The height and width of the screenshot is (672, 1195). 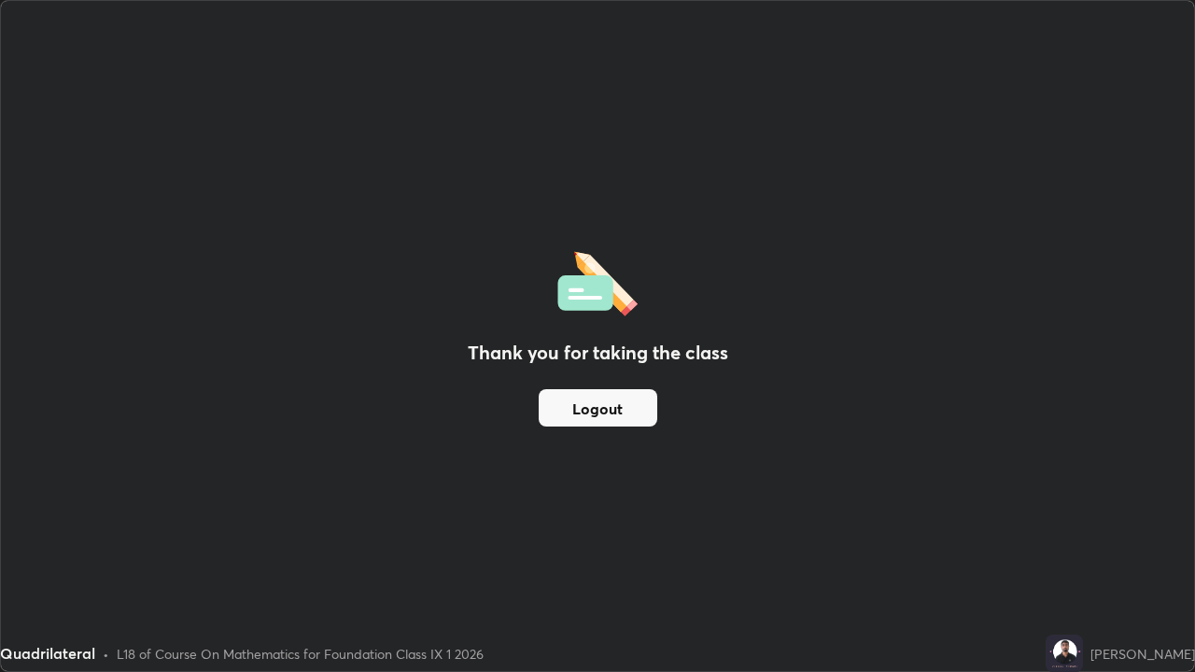 What do you see at coordinates (300, 654) in the screenshot?
I see `div: L18 of Course On Mathematics for Foundation Class IX 1 2026` at bounding box center [300, 654].